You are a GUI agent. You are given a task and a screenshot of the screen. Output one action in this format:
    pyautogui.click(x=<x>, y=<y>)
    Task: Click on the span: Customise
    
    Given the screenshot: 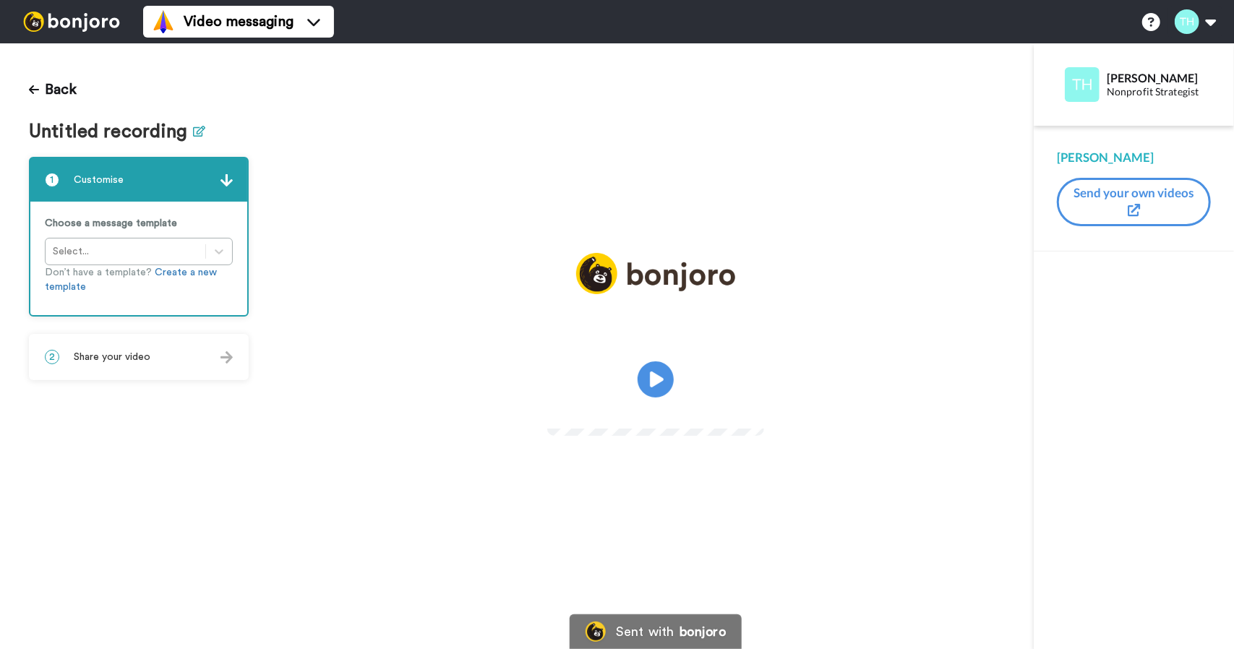 What is the action you would take?
    pyautogui.click(x=98, y=180)
    